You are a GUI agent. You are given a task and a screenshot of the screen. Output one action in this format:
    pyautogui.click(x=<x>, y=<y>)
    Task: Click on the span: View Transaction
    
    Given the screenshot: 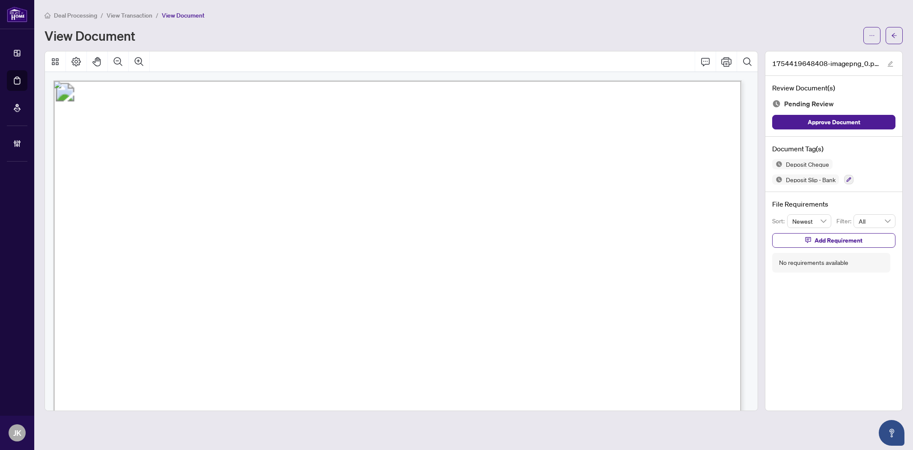 What is the action you would take?
    pyautogui.click(x=129, y=15)
    